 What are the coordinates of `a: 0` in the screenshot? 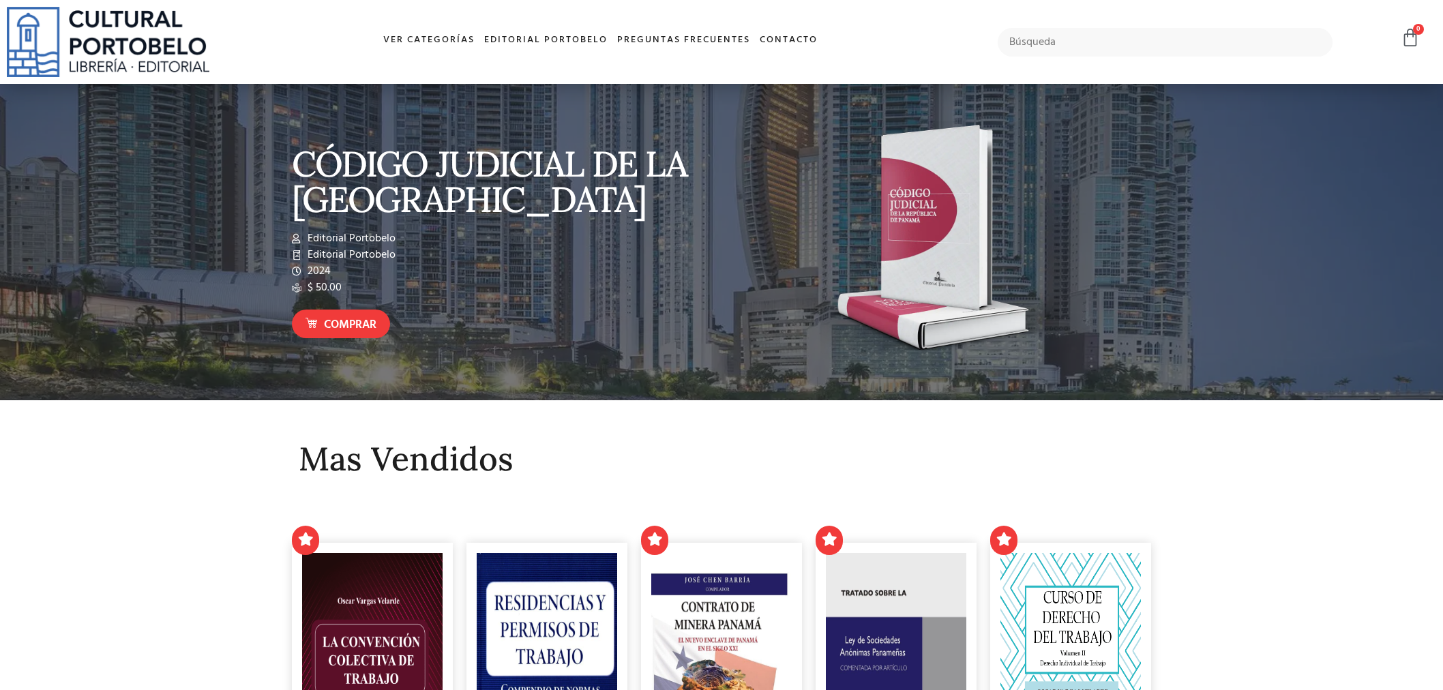 It's located at (1410, 38).